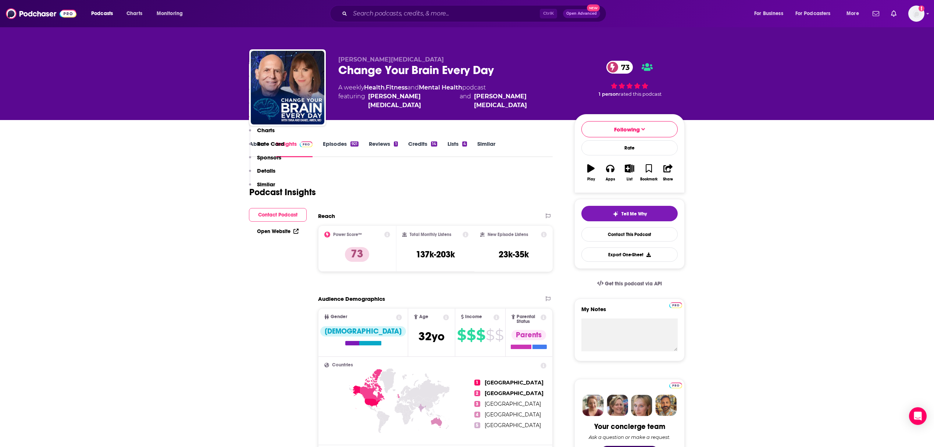 The width and height of the screenshot is (934, 447). What do you see at coordinates (424, 316) in the screenshot?
I see `span: Age` at bounding box center [424, 316].